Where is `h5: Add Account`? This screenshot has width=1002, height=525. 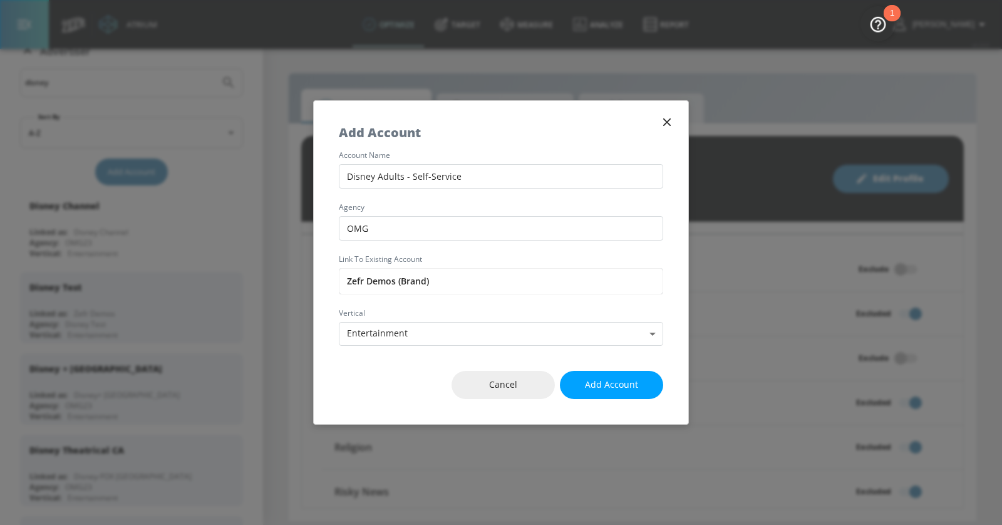 h5: Add Account is located at coordinates (380, 132).